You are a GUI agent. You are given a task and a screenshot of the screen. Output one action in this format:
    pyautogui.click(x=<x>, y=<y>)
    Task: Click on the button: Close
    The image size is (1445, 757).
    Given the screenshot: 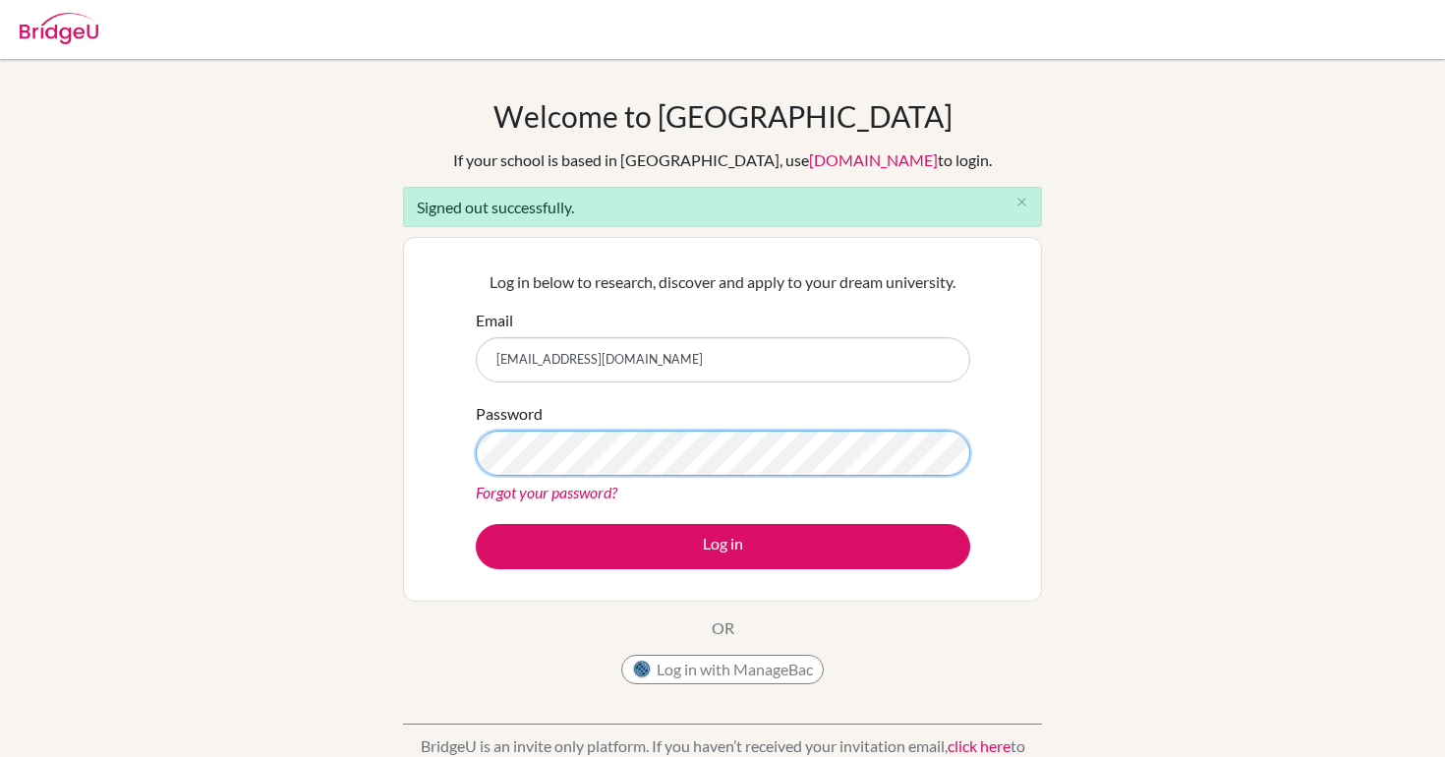 What is the action you would take?
    pyautogui.click(x=1021, y=202)
    